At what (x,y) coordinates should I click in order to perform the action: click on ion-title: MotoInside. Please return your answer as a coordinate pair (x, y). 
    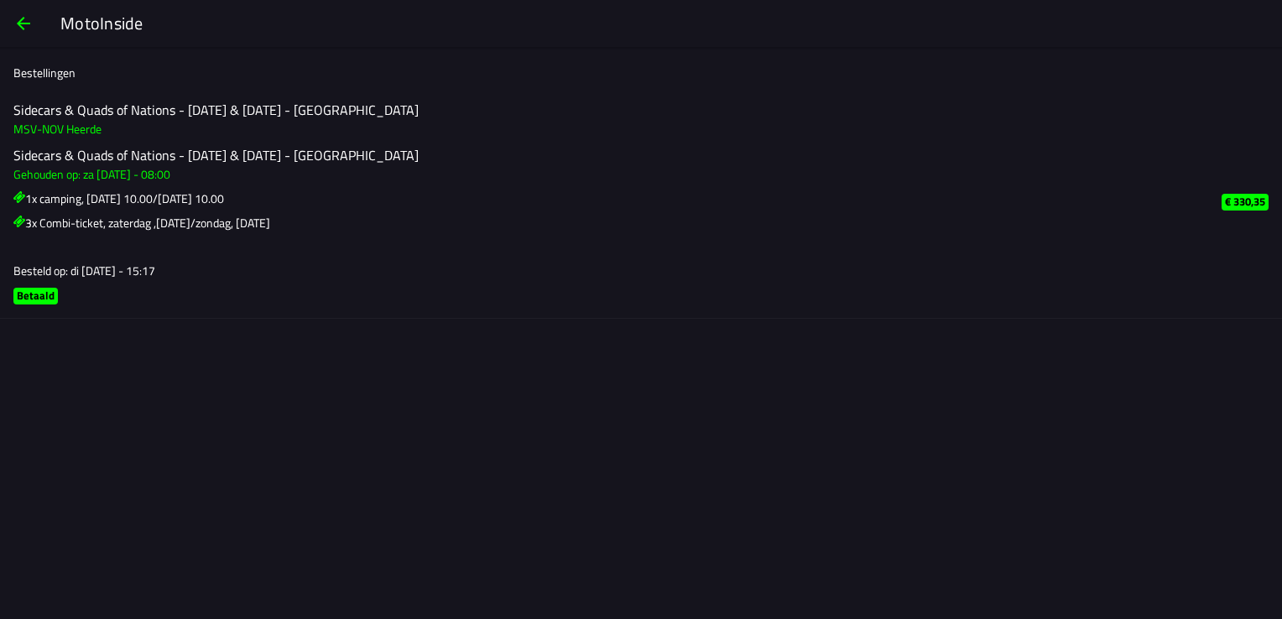
    Looking at the image, I should click on (663, 23).